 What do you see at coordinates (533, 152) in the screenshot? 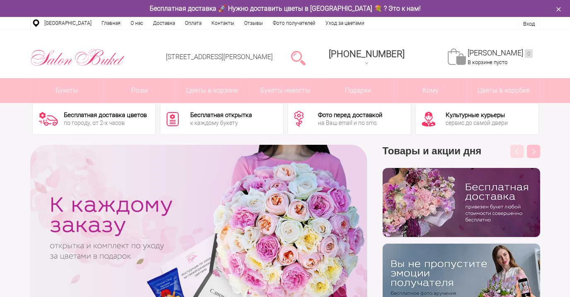
I see `button: Next` at bounding box center [533, 152].